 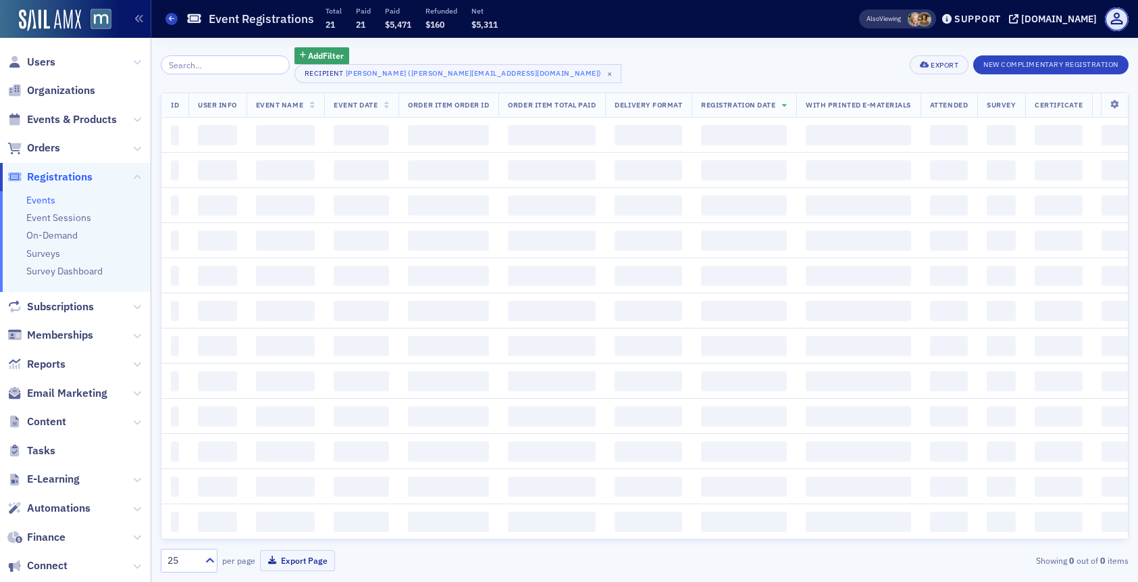 What do you see at coordinates (238, 560) in the screenshot?
I see `label: per page` at bounding box center [238, 560].